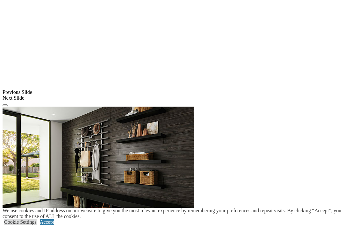 The height and width of the screenshot is (225, 344). I want to click on div: Previous Slide, so click(172, 92).